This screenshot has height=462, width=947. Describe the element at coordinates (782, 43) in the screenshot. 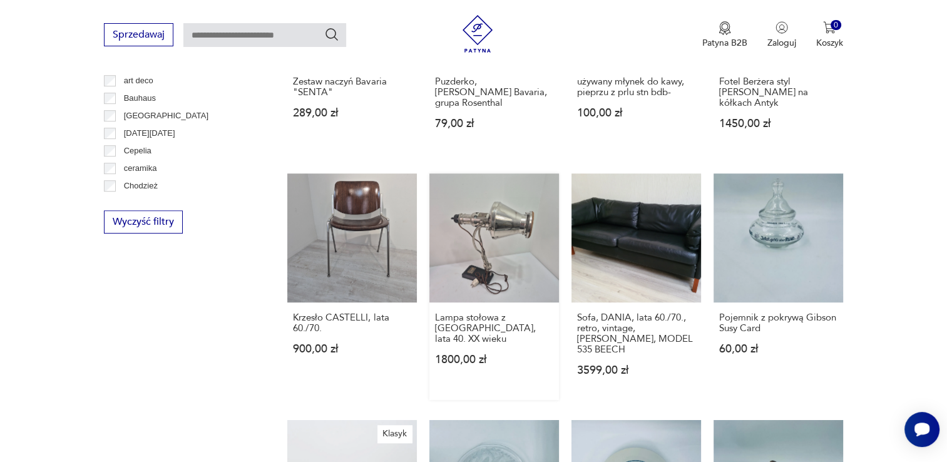

I see `p: Zaloguj` at that location.